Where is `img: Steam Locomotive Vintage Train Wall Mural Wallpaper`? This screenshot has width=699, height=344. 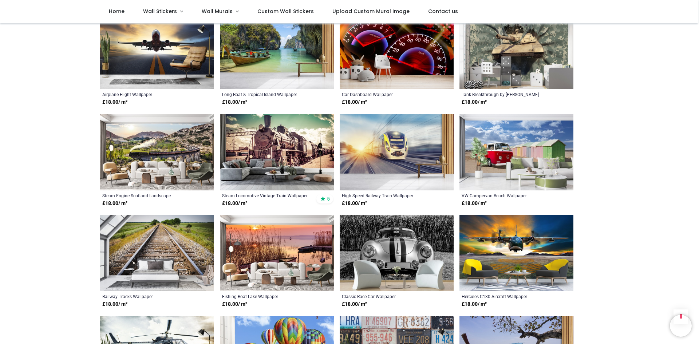
img: Steam Locomotive Vintage Train Wall Mural Wallpaper is located at coordinates (277, 152).